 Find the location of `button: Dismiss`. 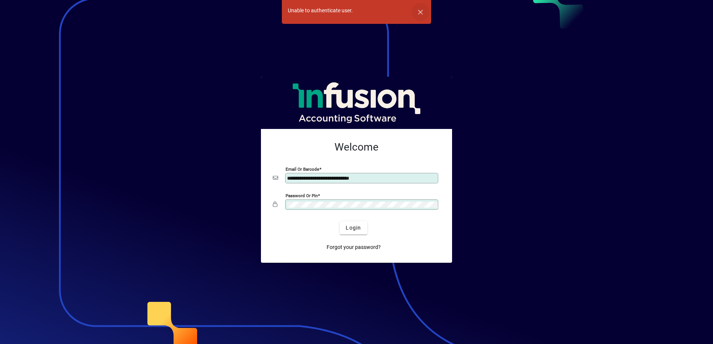

button: Dismiss is located at coordinates (420, 12).